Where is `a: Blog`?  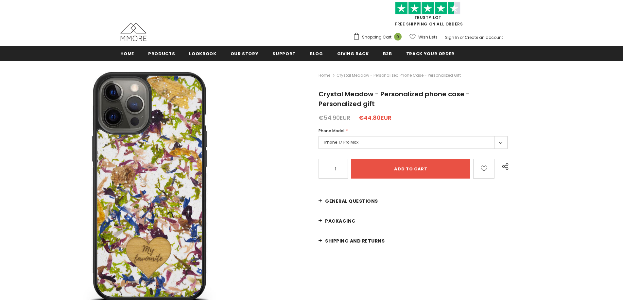 a: Blog is located at coordinates (316, 53).